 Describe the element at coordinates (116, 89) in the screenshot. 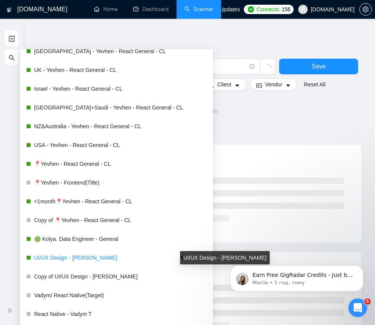

I see `li: Israel - Yevhen - React General - СL` at that location.